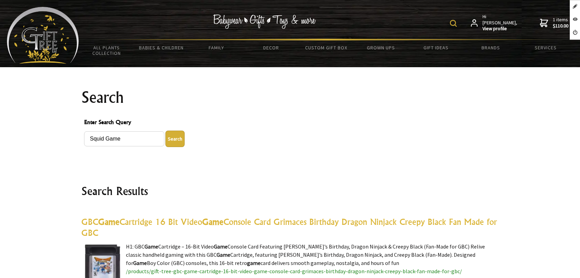 This screenshot has width=580, height=278. I want to click on a: Custom Gift Box, so click(326, 48).